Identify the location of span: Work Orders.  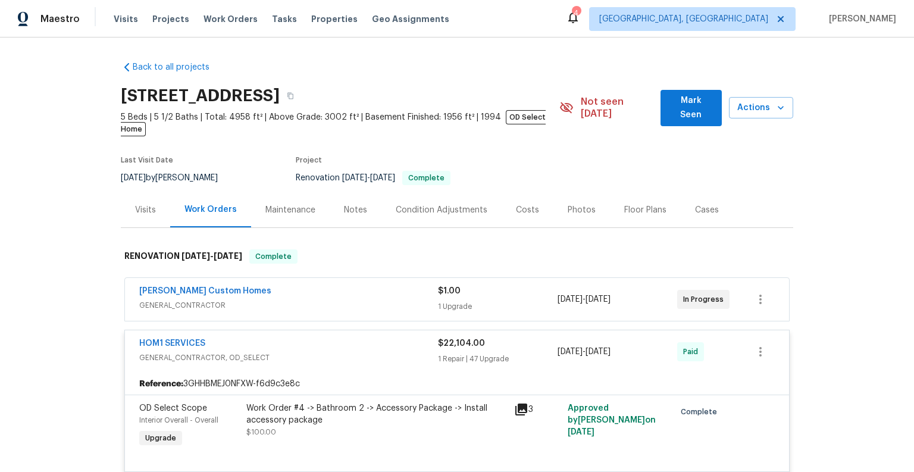
(230, 19).